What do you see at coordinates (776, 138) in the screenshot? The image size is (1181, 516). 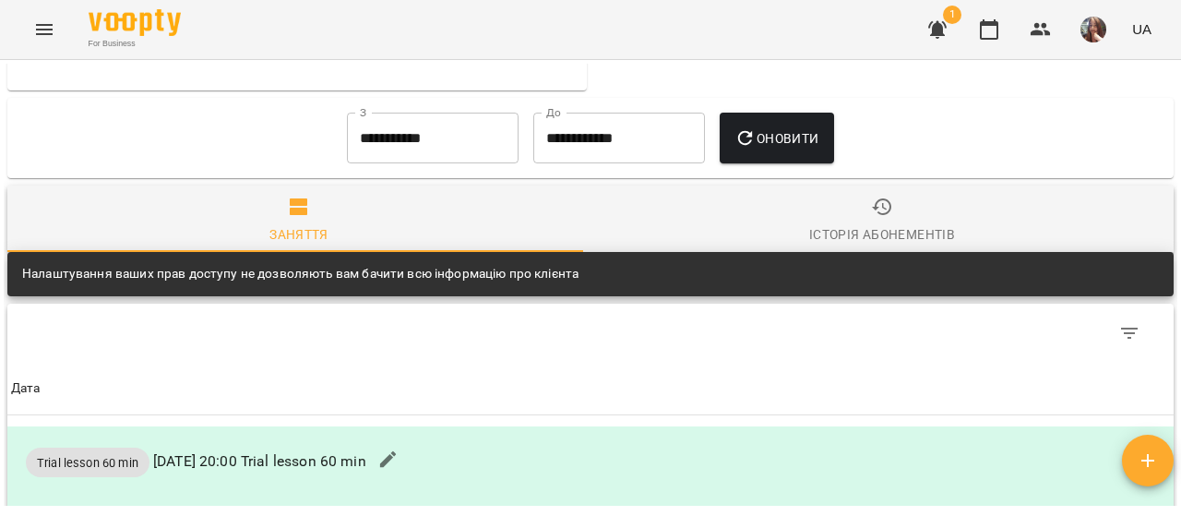 I see `span: Оновити` at bounding box center [776, 138].